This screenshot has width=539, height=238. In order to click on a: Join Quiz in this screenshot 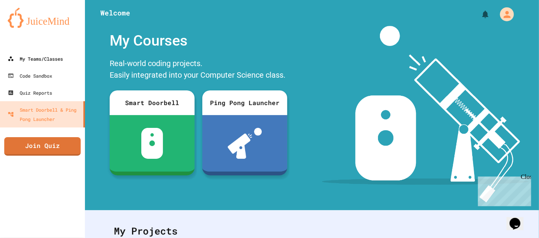, I will do `click(43, 146)`.